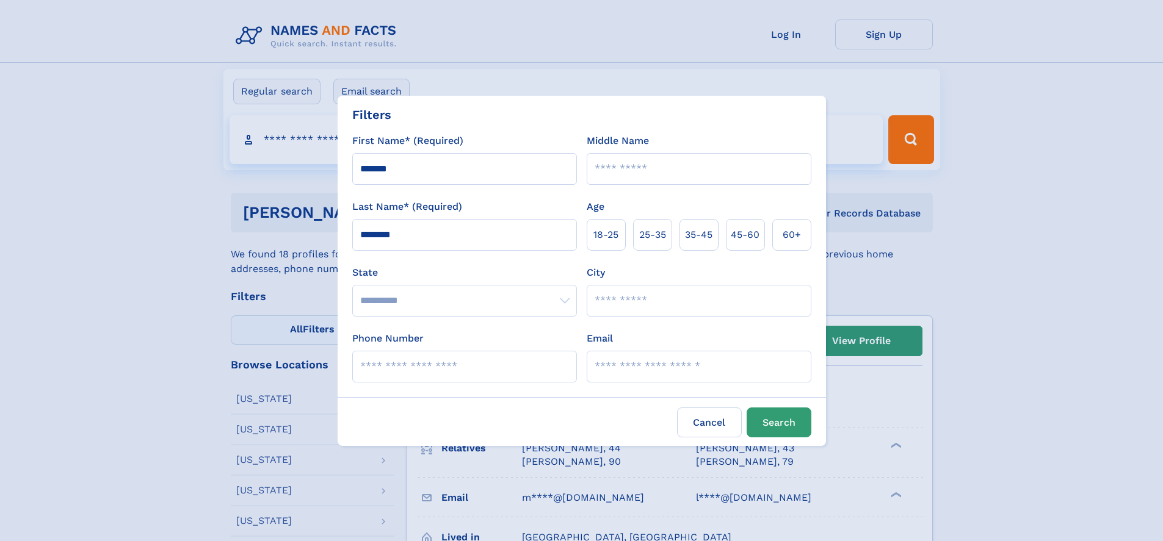 The image size is (1163, 541). Describe the element at coordinates (599, 339) in the screenshot. I see `label: Email` at that location.